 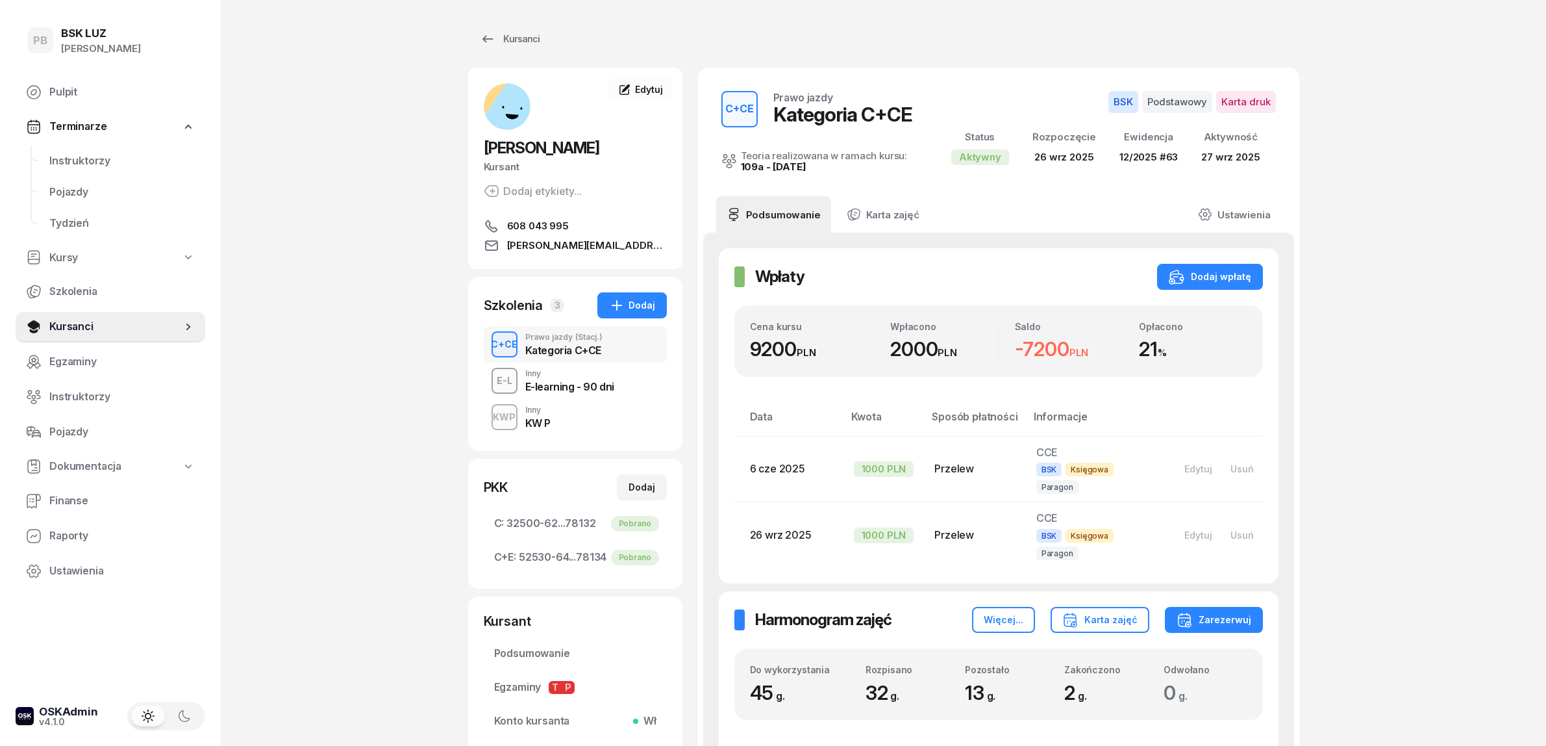 I want to click on div: KW P, so click(x=538, y=423).